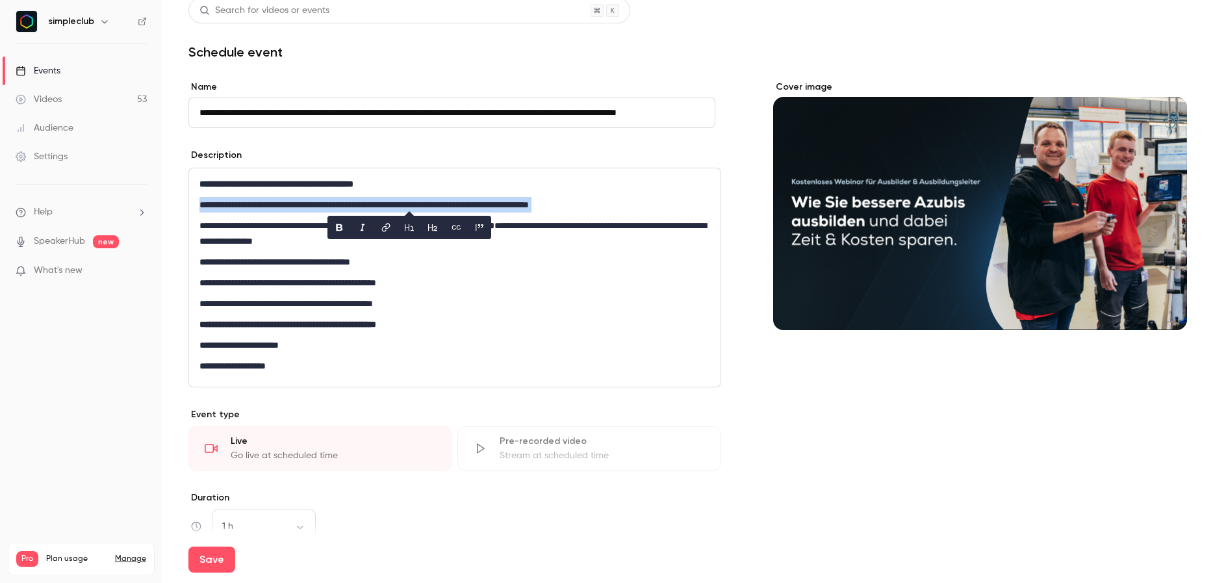 This screenshot has width=1213, height=583. I want to click on div: LiveGo live at scheduled time, so click(320, 448).